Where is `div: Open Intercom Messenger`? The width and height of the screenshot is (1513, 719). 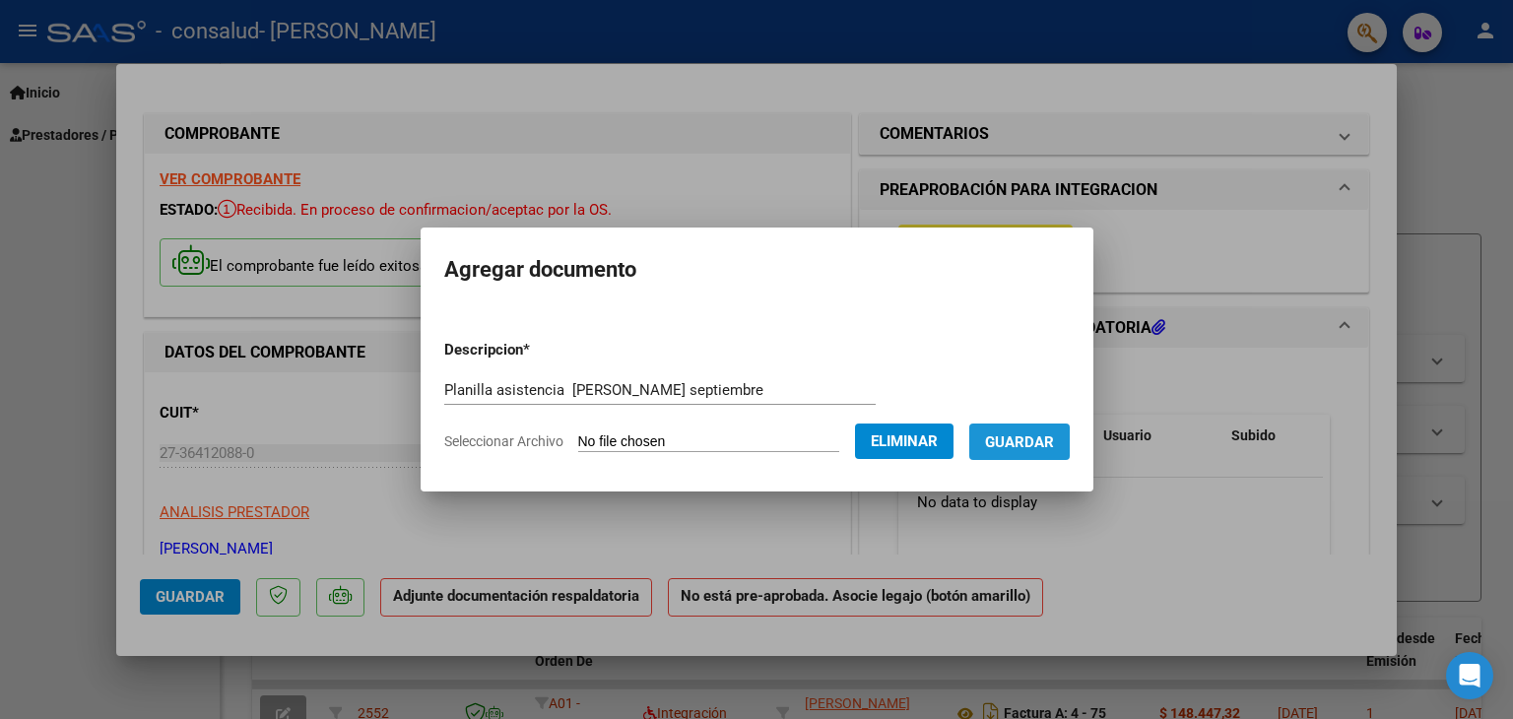
div: Open Intercom Messenger is located at coordinates (1470, 676).